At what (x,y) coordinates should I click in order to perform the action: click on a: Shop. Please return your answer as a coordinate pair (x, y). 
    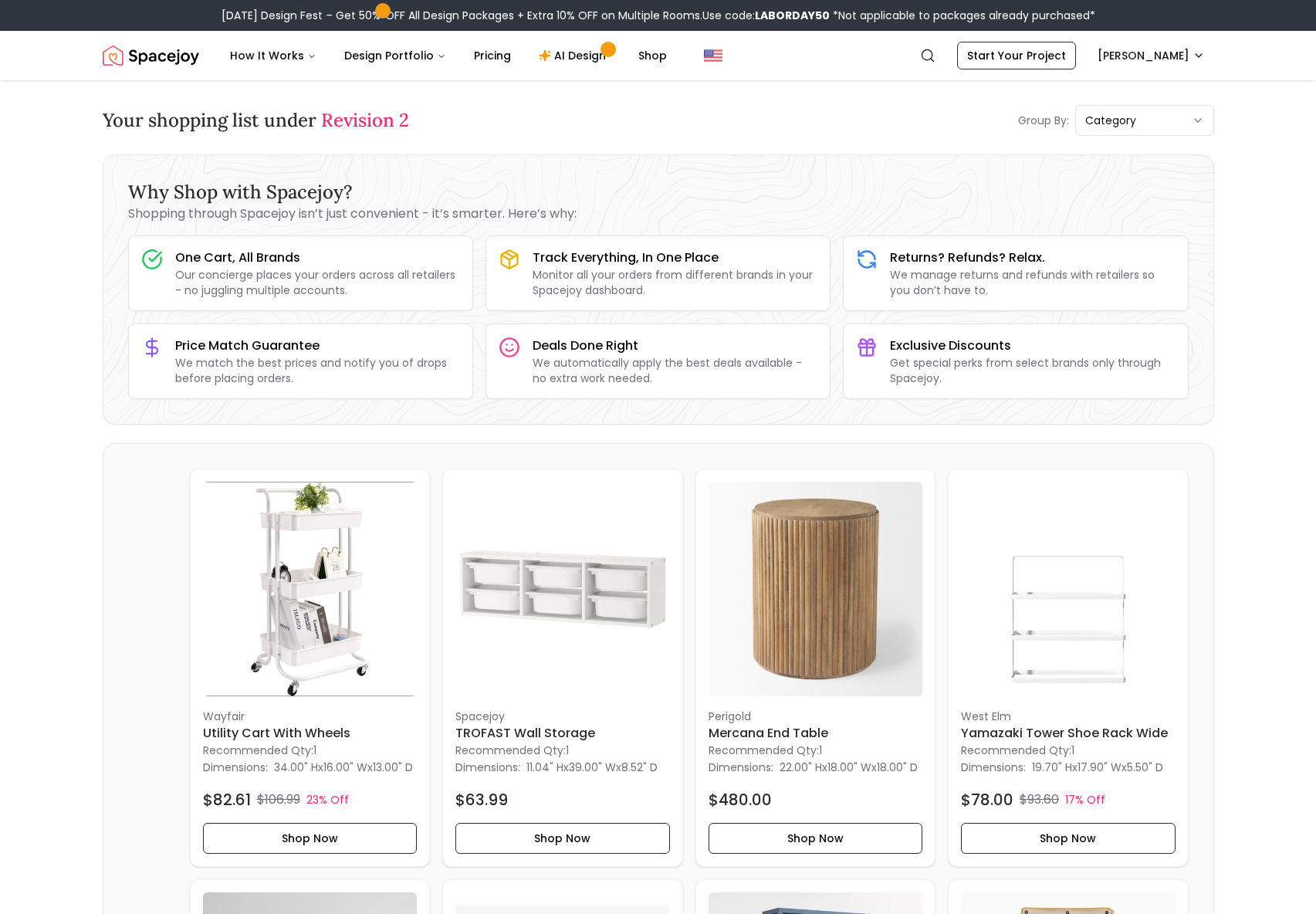
    Looking at the image, I should click on (653, 56).